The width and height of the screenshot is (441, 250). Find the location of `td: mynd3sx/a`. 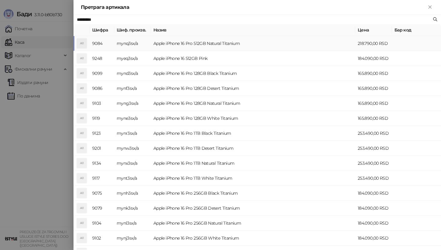

td: mynd3sx/a is located at coordinates (133, 73).